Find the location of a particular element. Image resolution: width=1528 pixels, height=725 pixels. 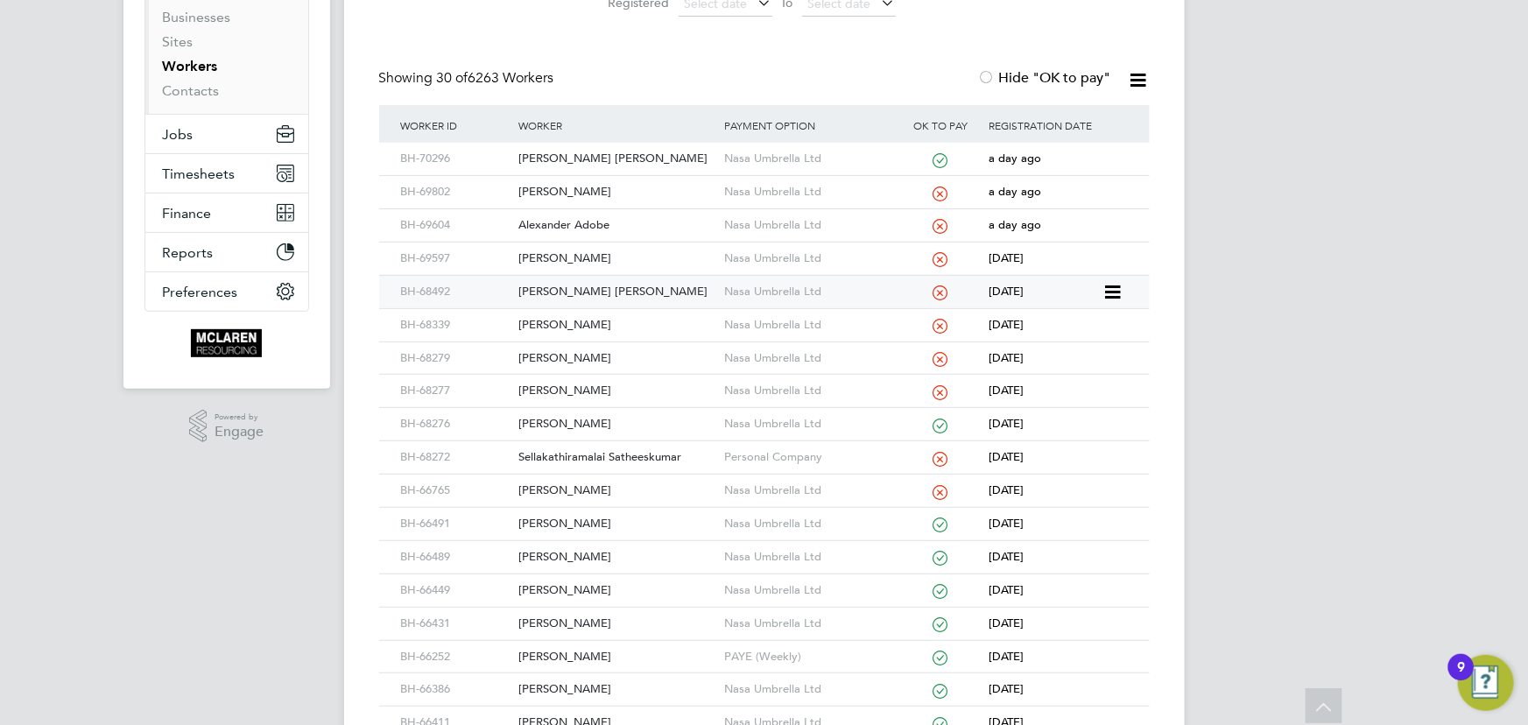

div: BH-68276 is located at coordinates (455, 424).